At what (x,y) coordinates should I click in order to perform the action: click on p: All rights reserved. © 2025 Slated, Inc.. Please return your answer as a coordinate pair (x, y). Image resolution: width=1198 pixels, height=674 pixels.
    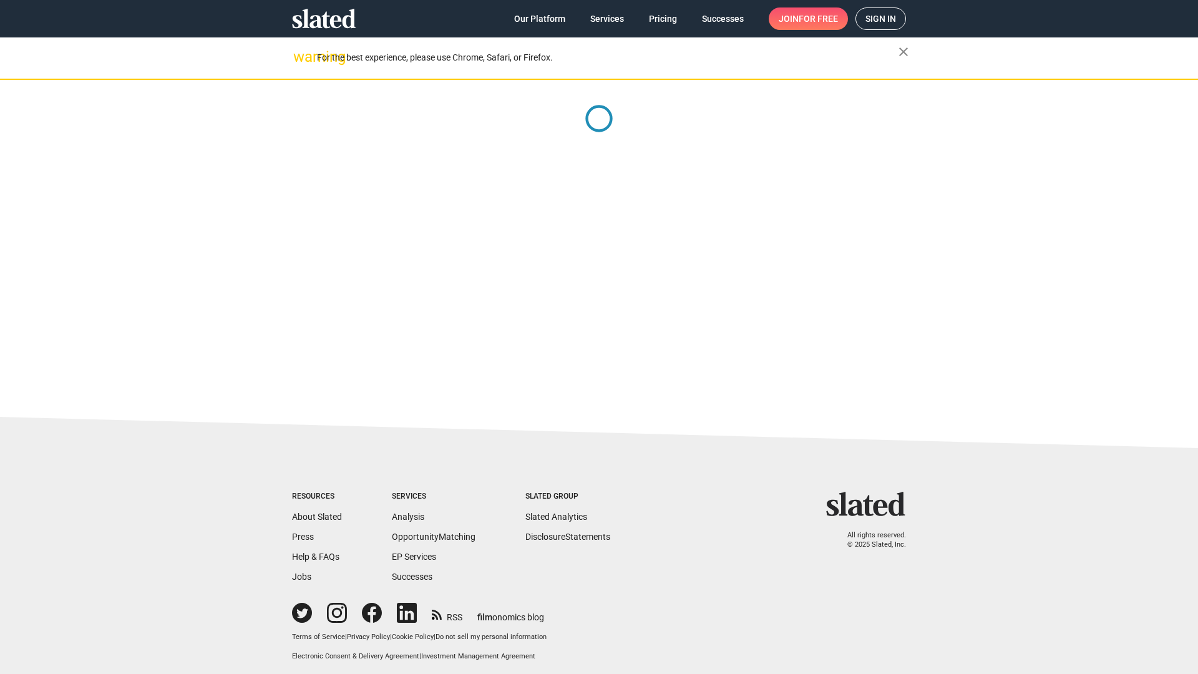
    Looking at the image, I should click on (870, 540).